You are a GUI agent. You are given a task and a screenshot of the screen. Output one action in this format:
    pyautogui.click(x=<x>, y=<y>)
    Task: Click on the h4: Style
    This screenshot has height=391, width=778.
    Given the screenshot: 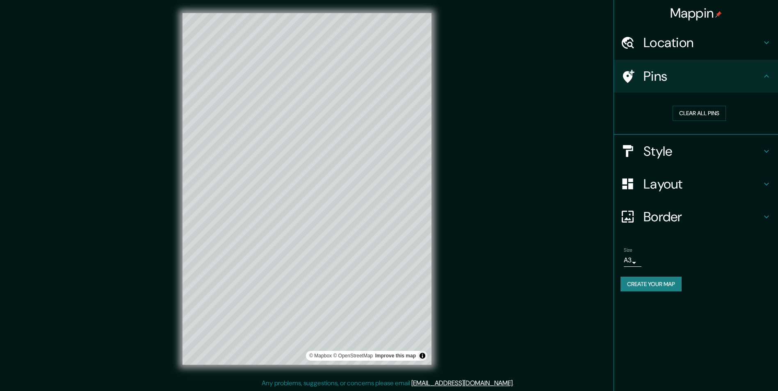 What is the action you would take?
    pyautogui.click(x=703, y=151)
    